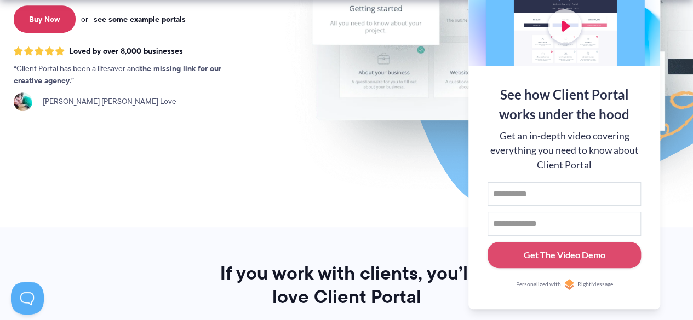  What do you see at coordinates (117, 75) in the screenshot?
I see `strong: the missing link for our creative agency` at bounding box center [117, 75].